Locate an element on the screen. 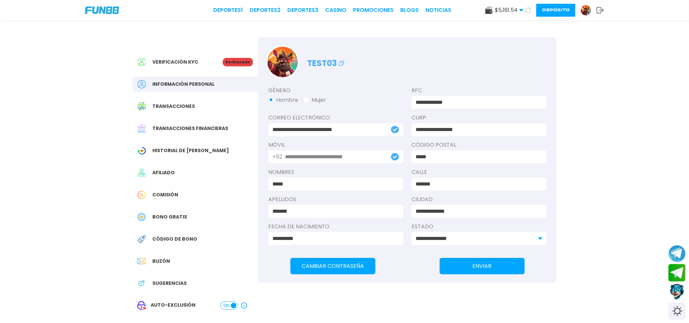  div: Switch theme is located at coordinates (677, 311).